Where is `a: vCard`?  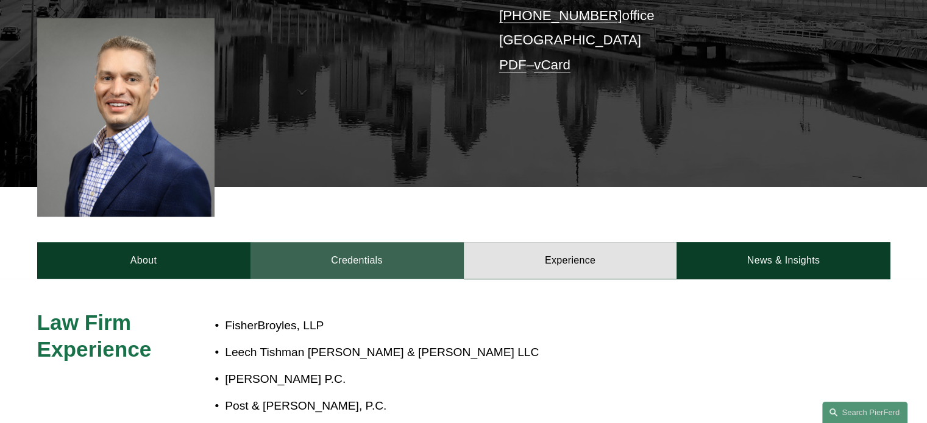 a: vCard is located at coordinates (552, 65).